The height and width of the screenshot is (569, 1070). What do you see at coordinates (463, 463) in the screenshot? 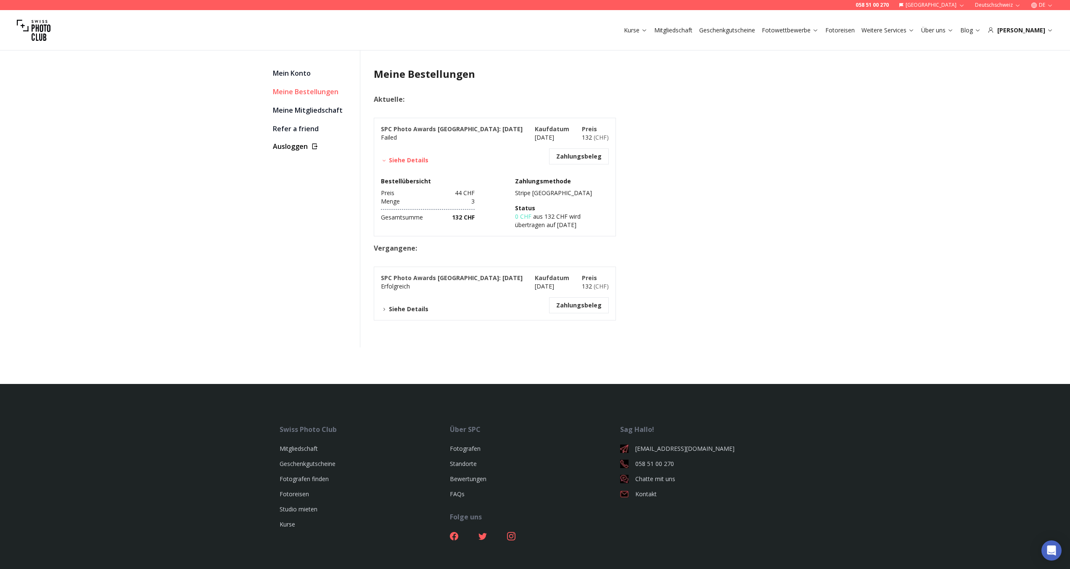
I see `a: Standorte` at bounding box center [463, 463].